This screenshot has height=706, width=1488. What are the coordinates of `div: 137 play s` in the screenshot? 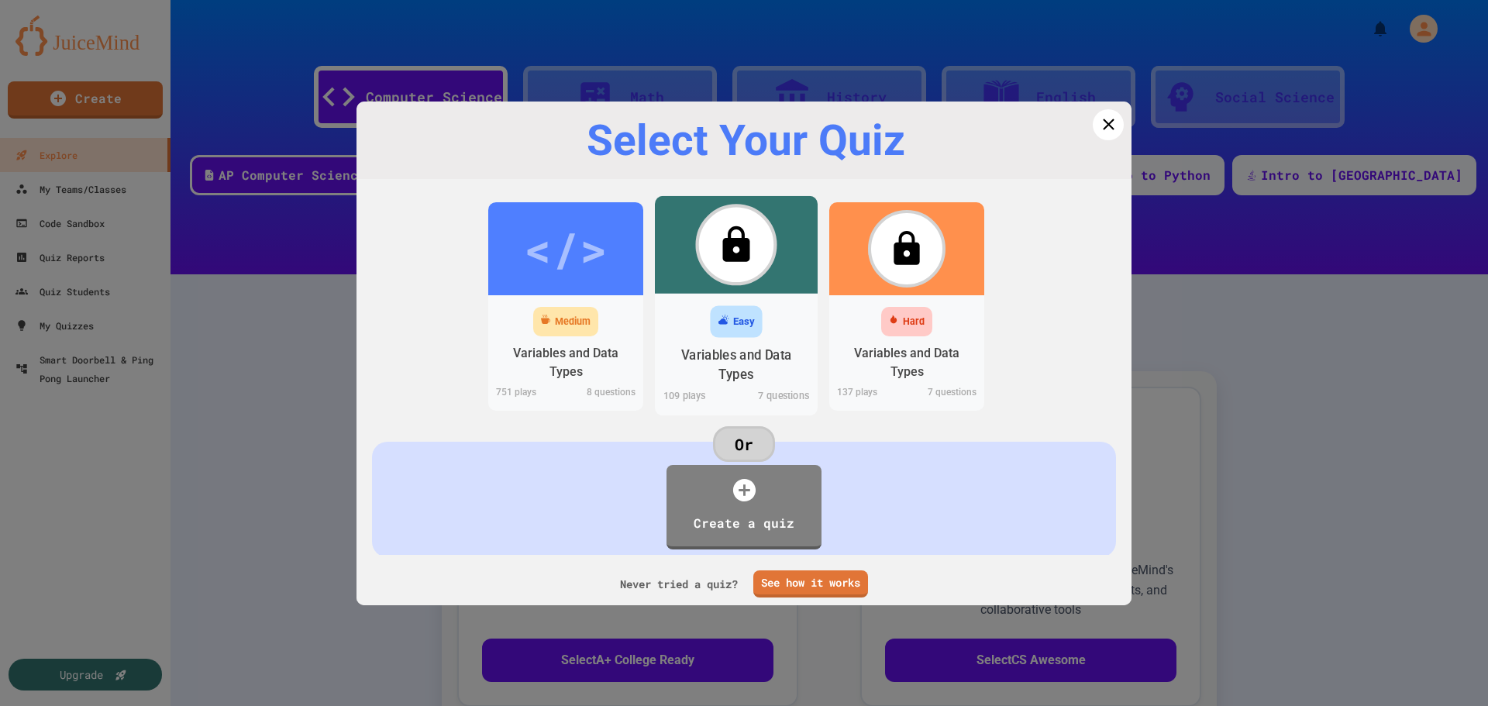 It's located at (868, 394).